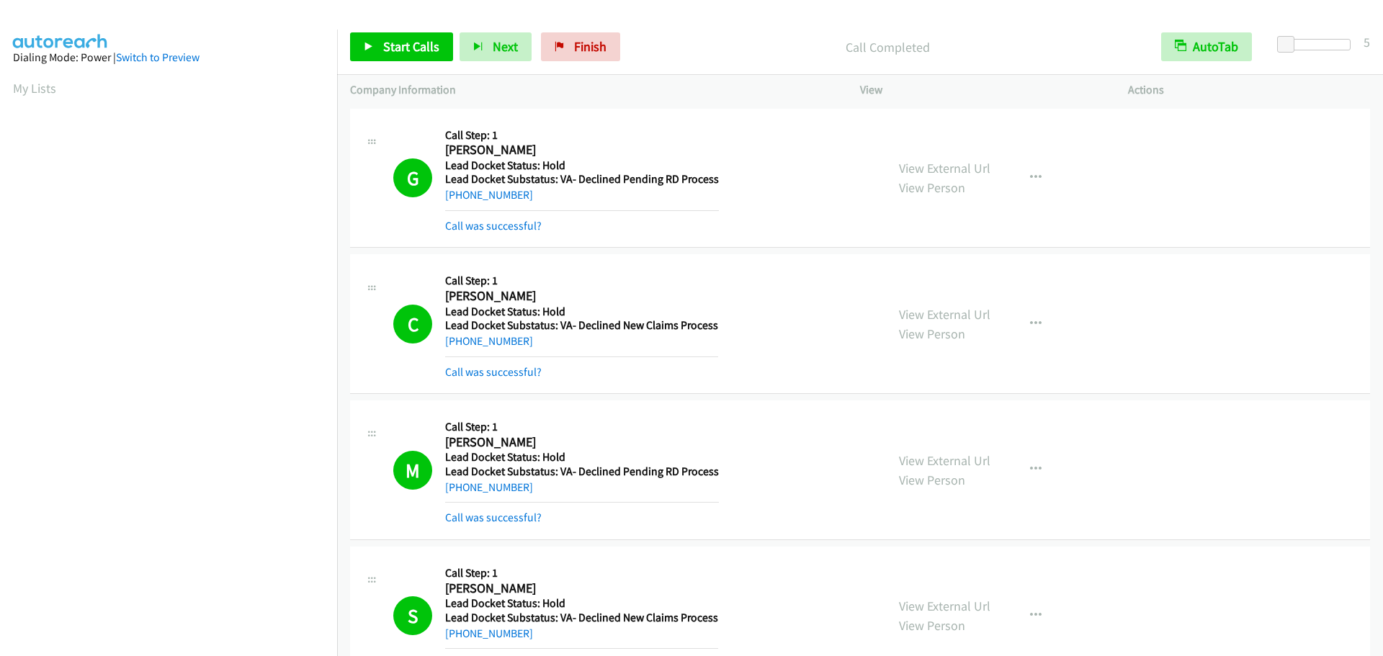 The width and height of the screenshot is (1383, 656). What do you see at coordinates (1249, 90) in the screenshot?
I see `p: Actions` at bounding box center [1249, 90].